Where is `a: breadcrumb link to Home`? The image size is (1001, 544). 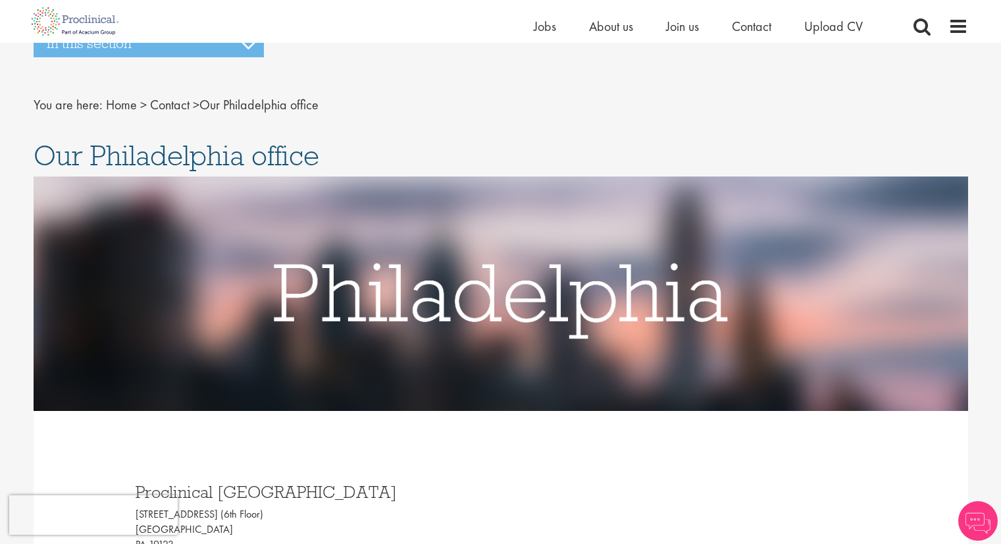
a: breadcrumb link to Home is located at coordinates (121, 105).